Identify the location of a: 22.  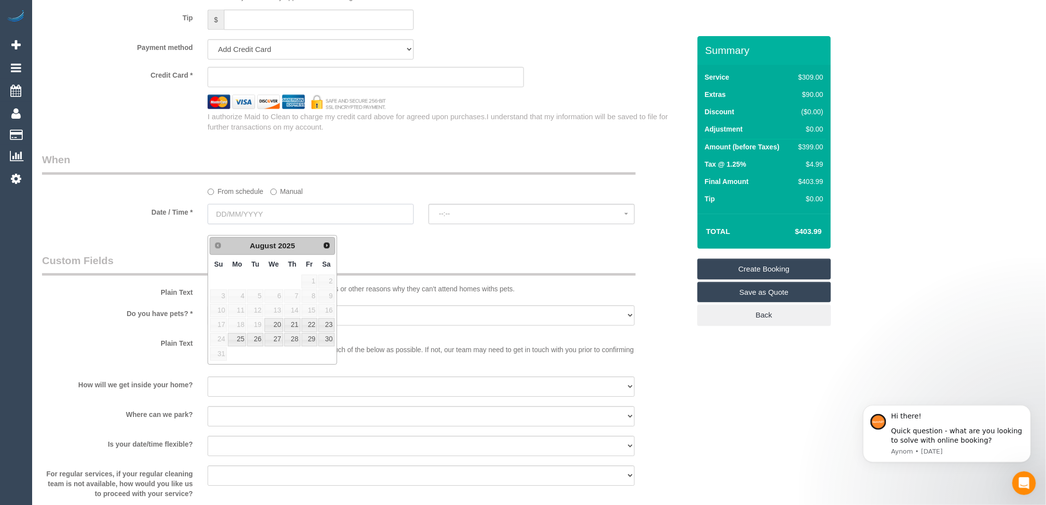
(310, 324).